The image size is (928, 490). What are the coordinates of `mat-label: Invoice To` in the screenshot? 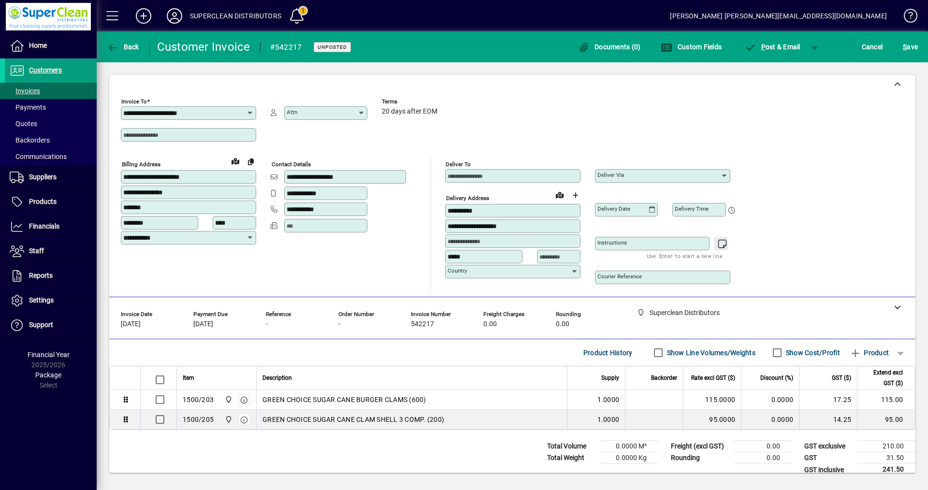 It's located at (134, 101).